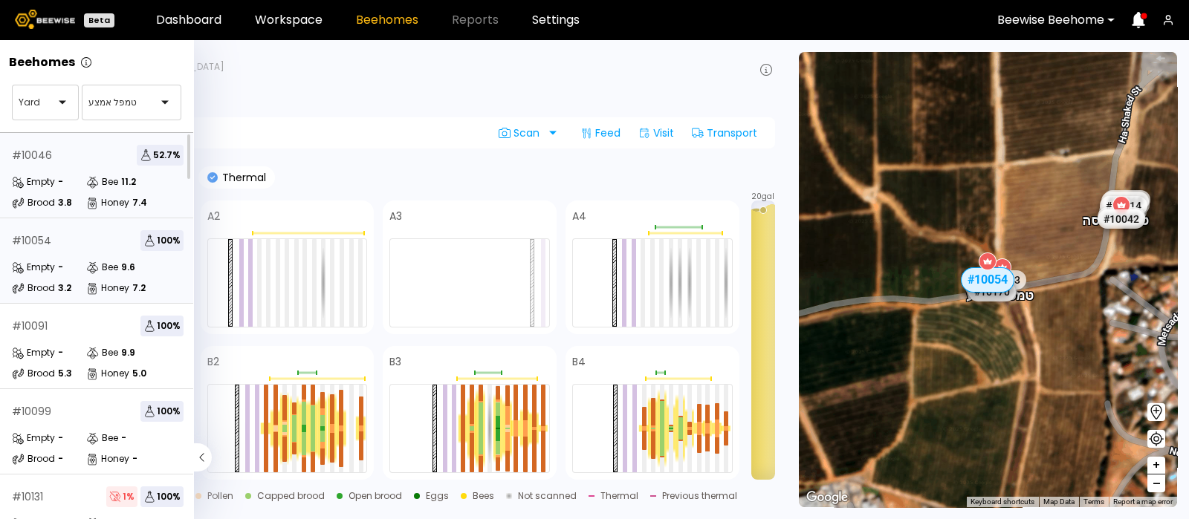  What do you see at coordinates (213, 362) in the screenshot?
I see `h4: B2` at bounding box center [213, 362].